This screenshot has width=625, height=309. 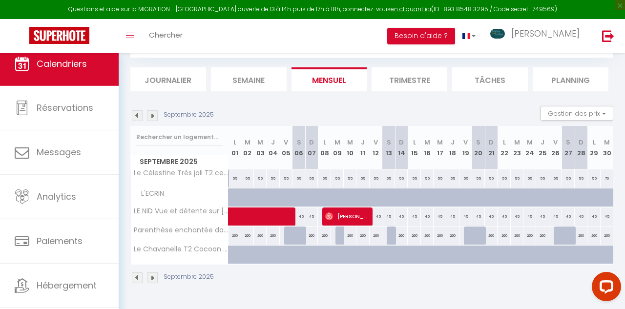 I want to click on th: 21, so click(x=491, y=147).